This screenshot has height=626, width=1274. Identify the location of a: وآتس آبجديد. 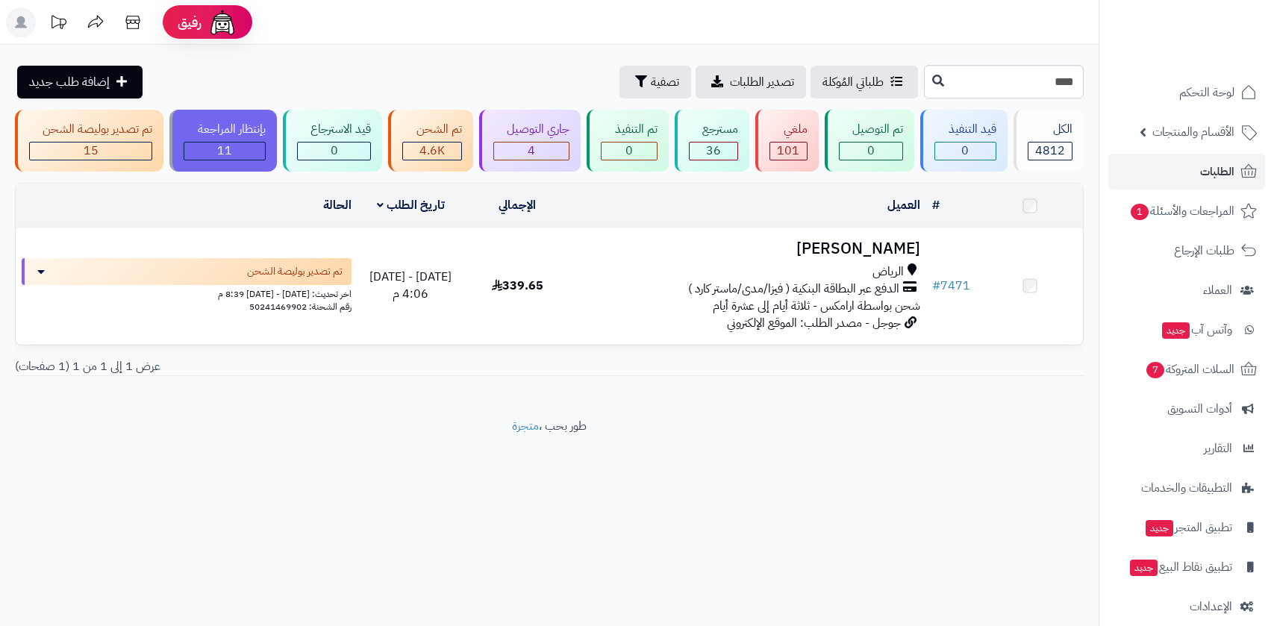
(1186, 330).